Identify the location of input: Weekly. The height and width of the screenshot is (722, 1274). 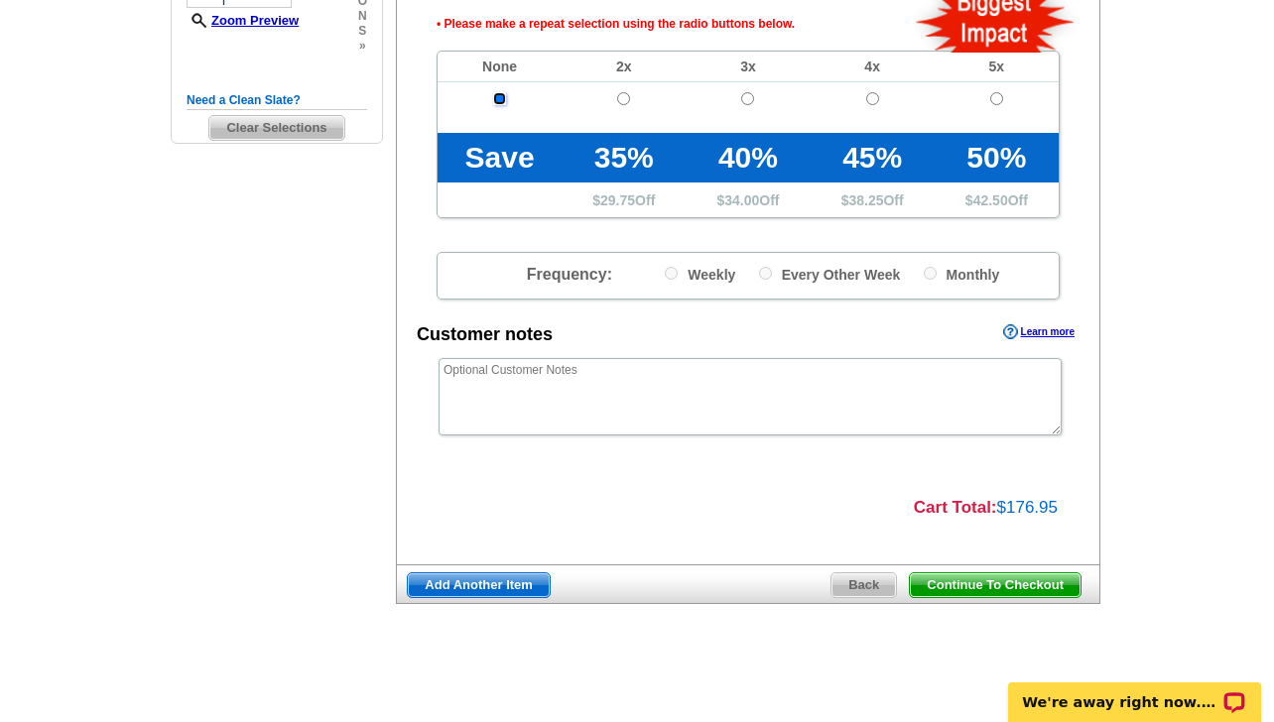
(671, 273).